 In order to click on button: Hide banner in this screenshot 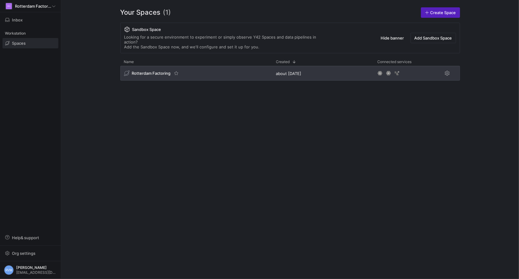, I will do `click(393, 38)`.